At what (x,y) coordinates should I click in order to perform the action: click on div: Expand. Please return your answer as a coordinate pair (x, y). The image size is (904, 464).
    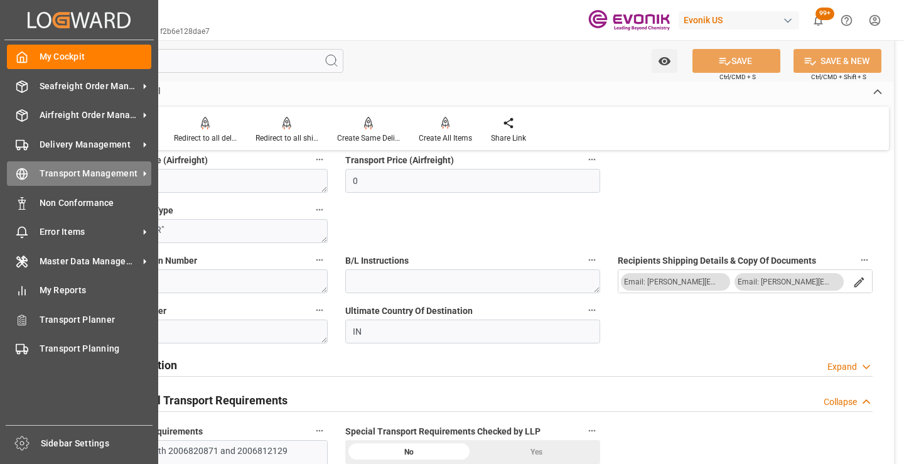
    Looking at the image, I should click on (842, 367).